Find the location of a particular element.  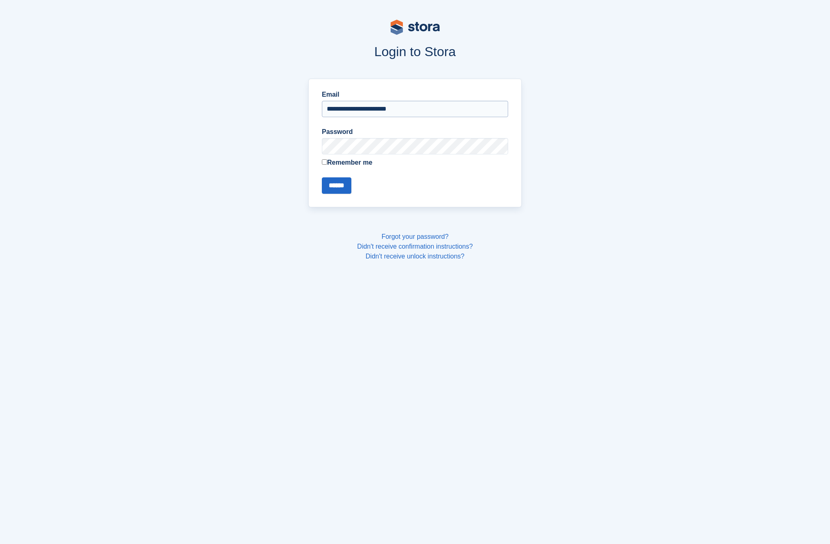

a: Didn't receive confirmation instructions? is located at coordinates (415, 246).